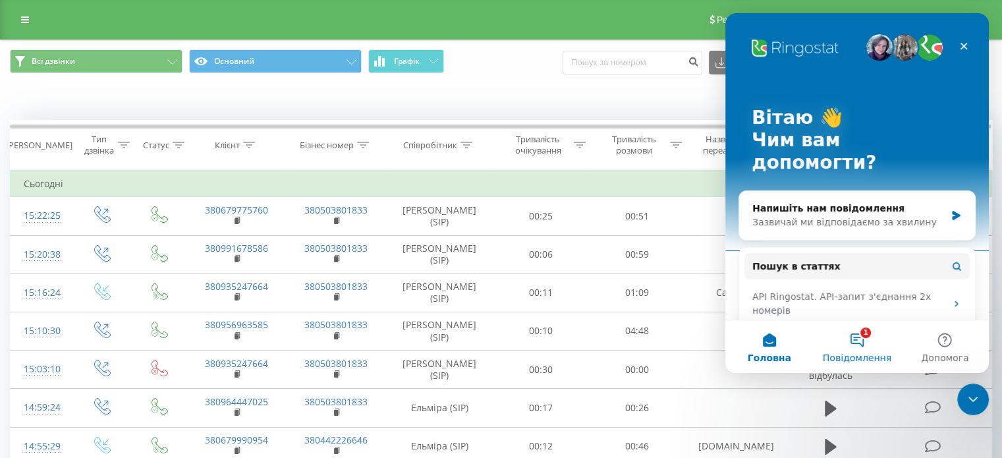 This screenshot has width=1002, height=458. What do you see at coordinates (98, 145) in the screenshot?
I see `div: Тип дзвінка` at bounding box center [98, 145].